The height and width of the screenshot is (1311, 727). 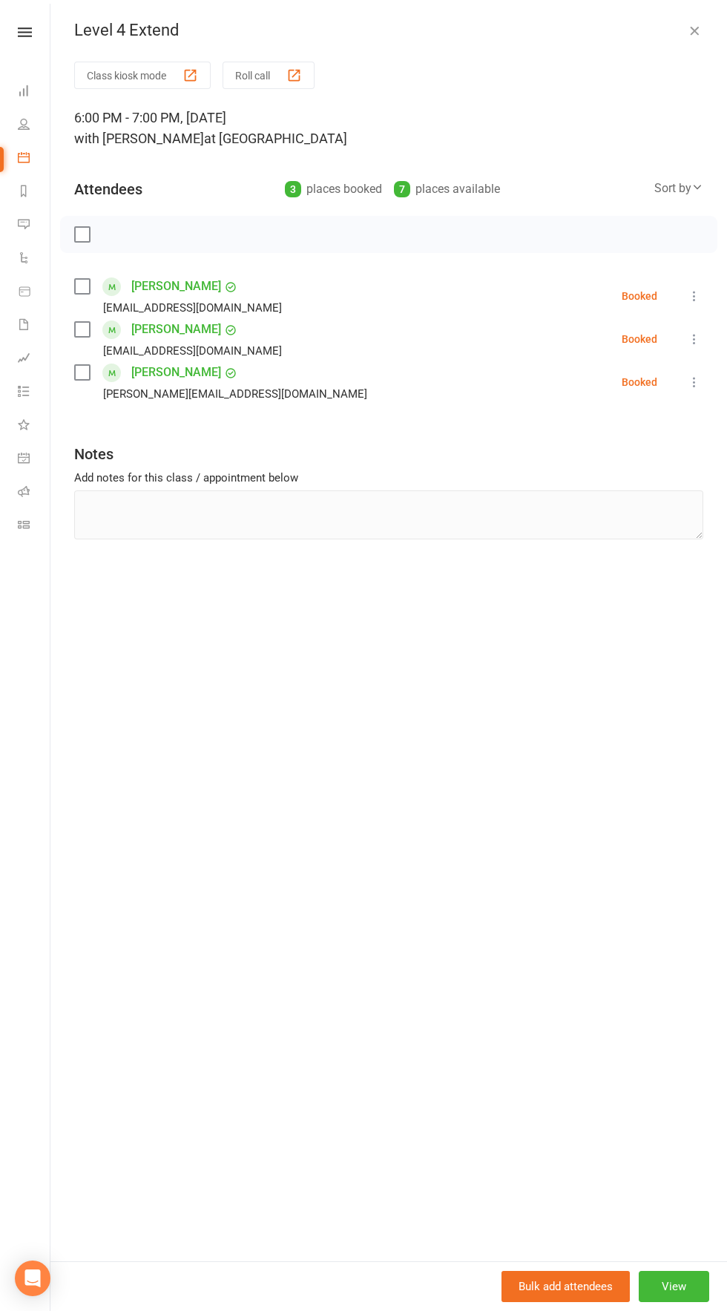 What do you see at coordinates (34, 459) in the screenshot?
I see `a: General attendance kiosk mode` at bounding box center [34, 459].